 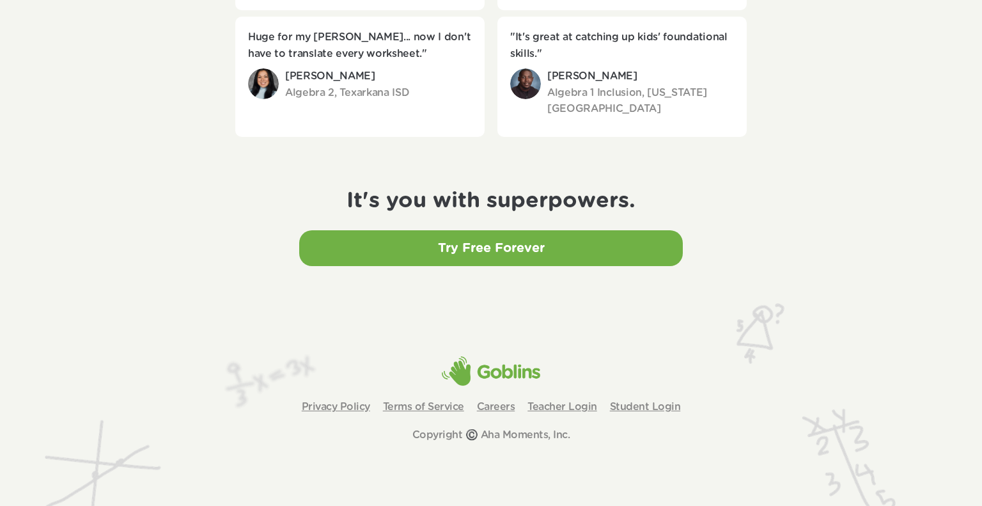 I want to click on a: Privacy Policy, so click(x=336, y=407).